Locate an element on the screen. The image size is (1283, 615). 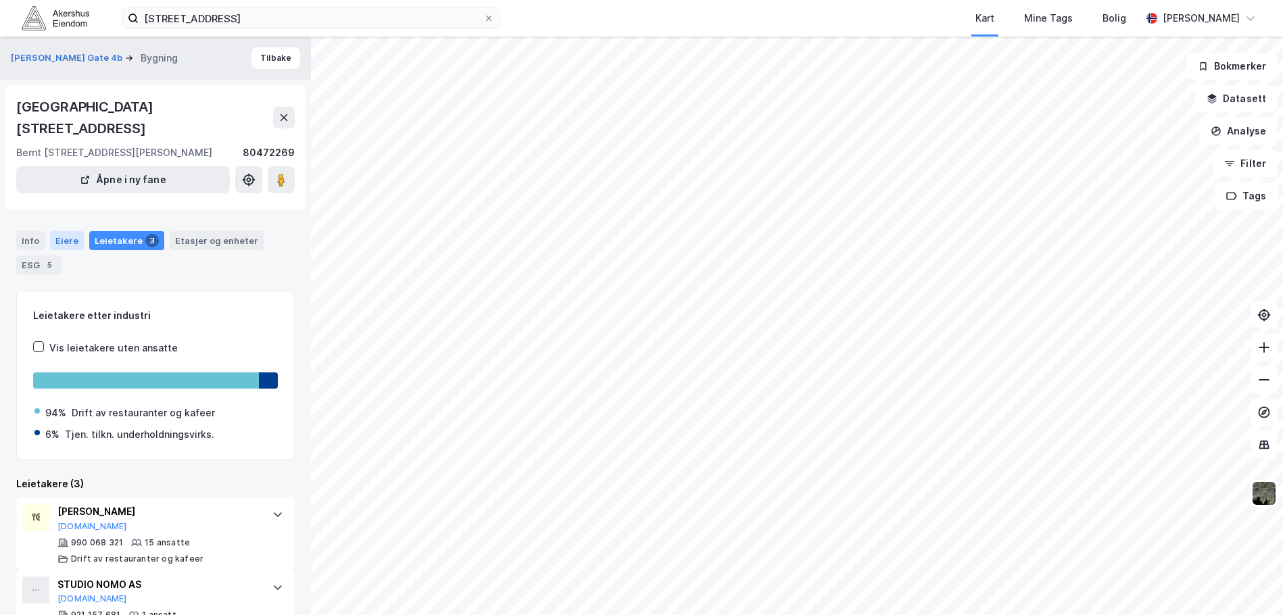
div: Tjen. tilkn. underholdningsvirks. is located at coordinates (139, 435).